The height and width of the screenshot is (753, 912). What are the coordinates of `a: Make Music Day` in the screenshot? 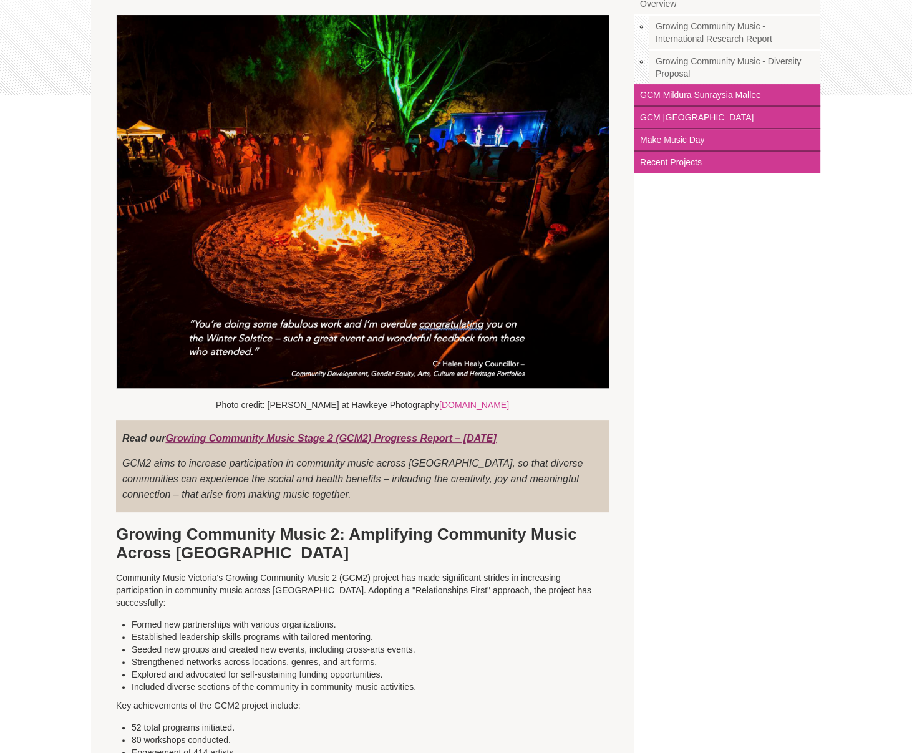 It's located at (727, 140).